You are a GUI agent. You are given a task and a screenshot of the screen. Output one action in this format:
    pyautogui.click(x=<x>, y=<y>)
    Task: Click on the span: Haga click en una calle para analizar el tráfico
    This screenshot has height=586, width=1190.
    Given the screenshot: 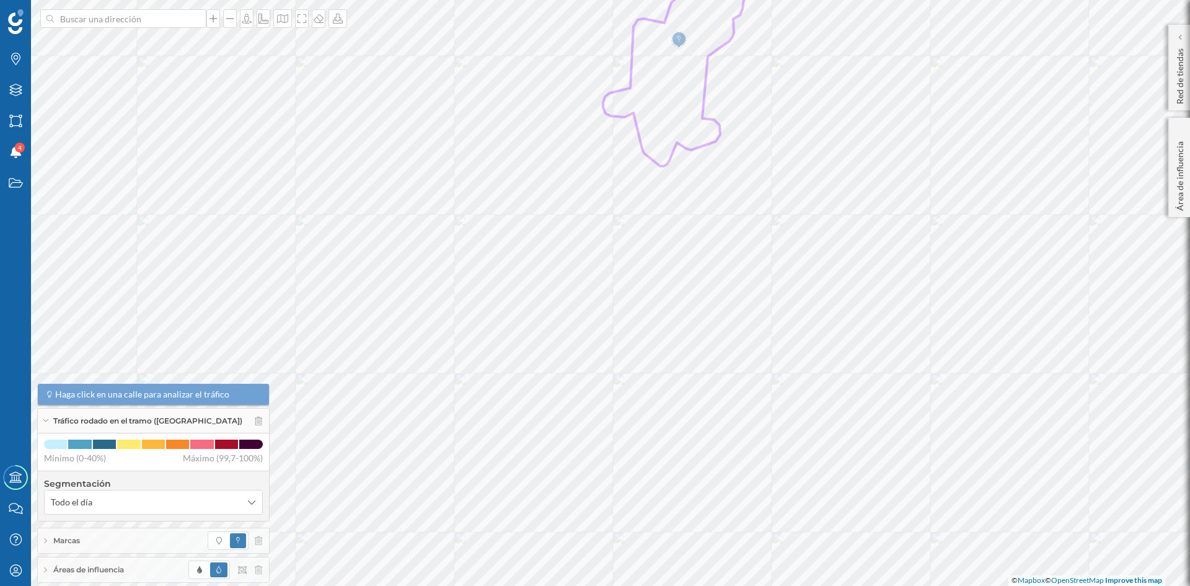 What is the action you would take?
    pyautogui.click(x=142, y=394)
    